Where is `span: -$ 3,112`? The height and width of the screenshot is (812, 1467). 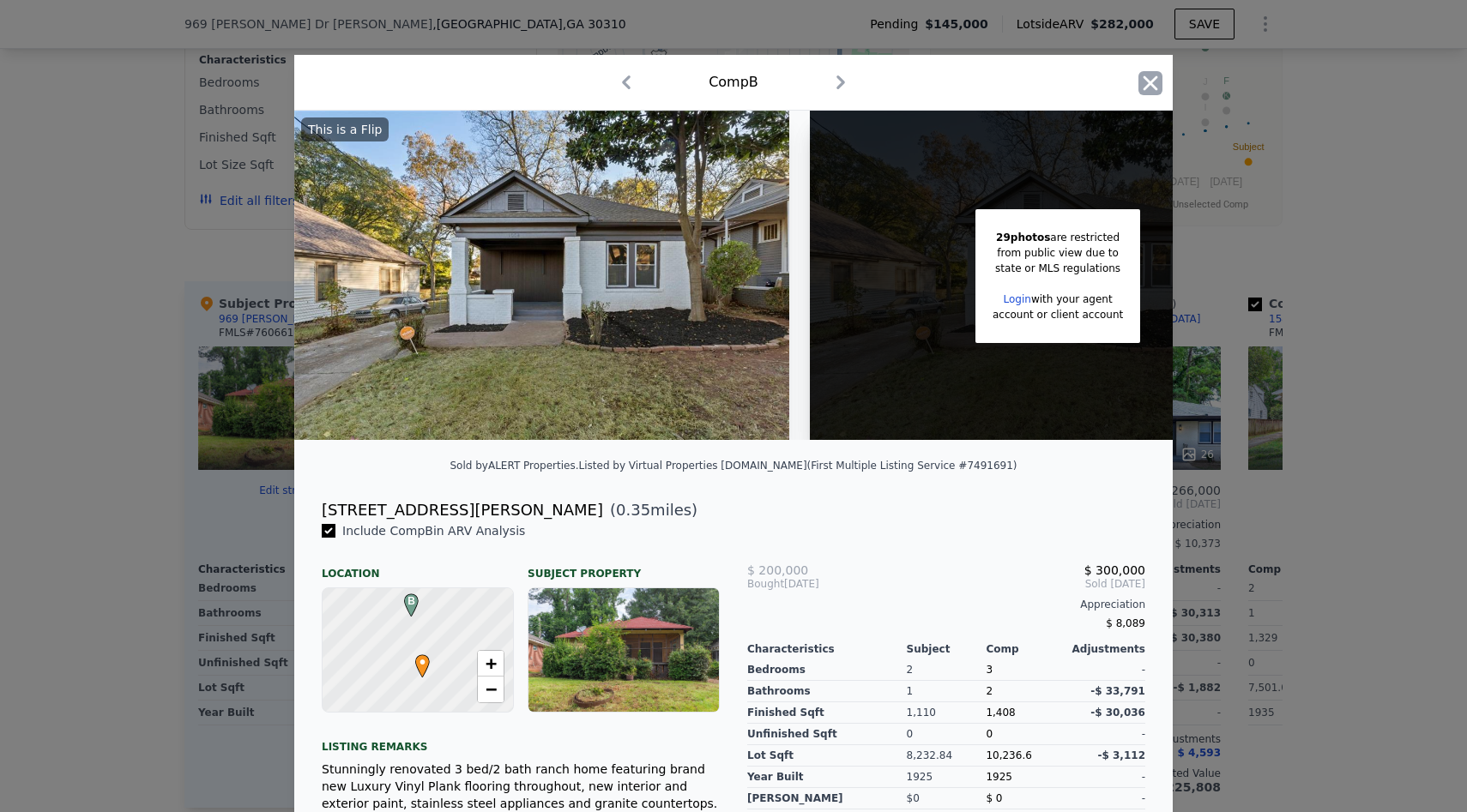
span: -$ 3,112 is located at coordinates (1121, 756).